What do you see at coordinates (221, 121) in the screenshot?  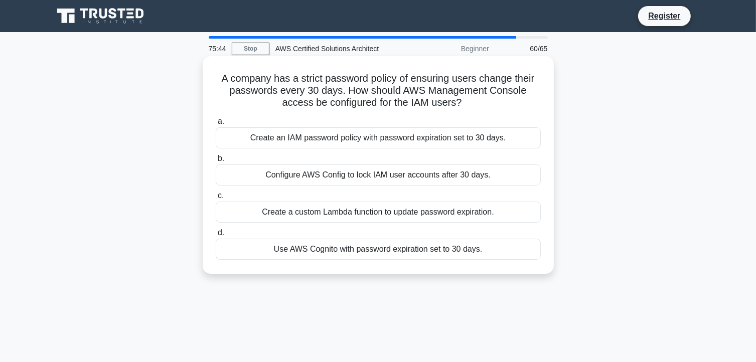 I see `span: a.` at bounding box center [221, 121].